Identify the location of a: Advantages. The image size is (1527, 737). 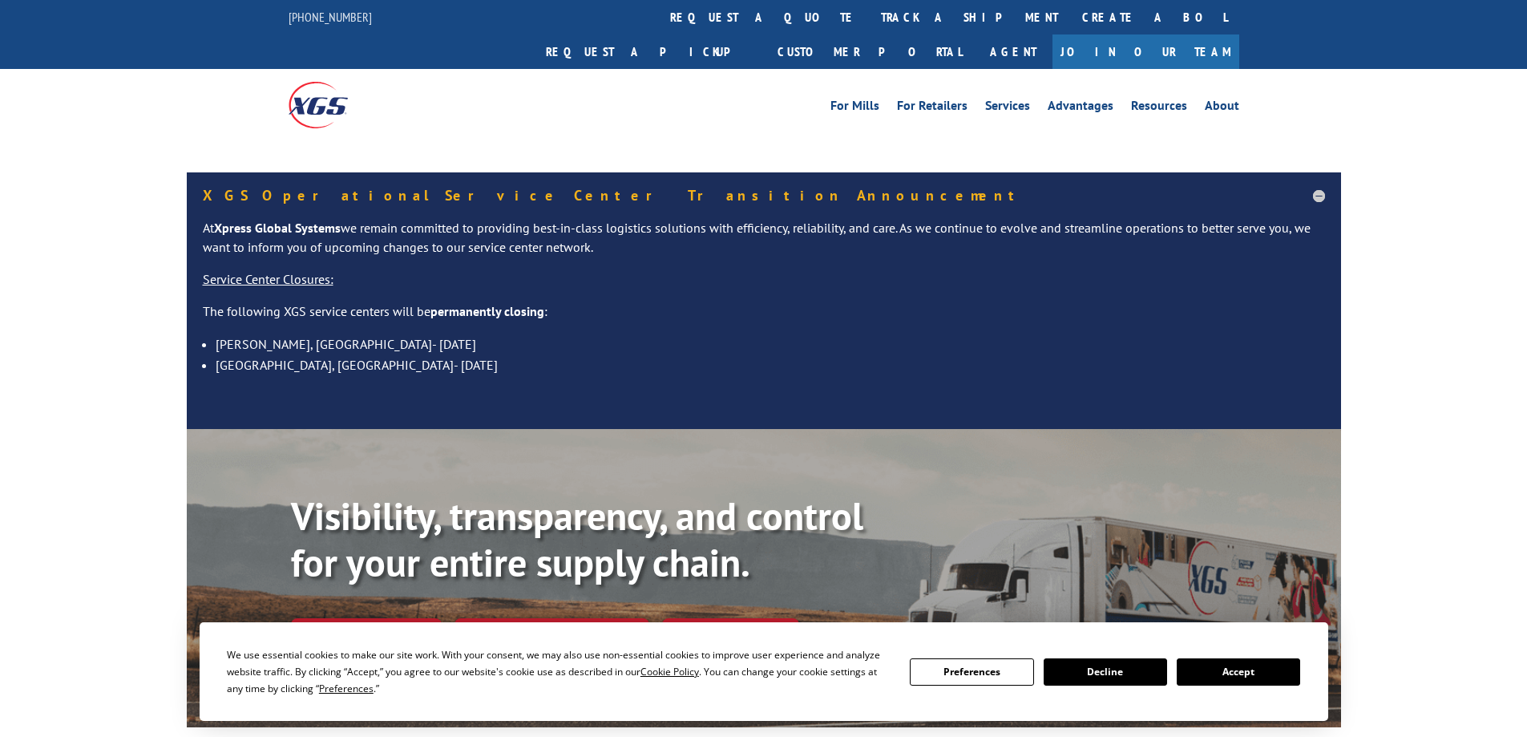
(1081, 108).